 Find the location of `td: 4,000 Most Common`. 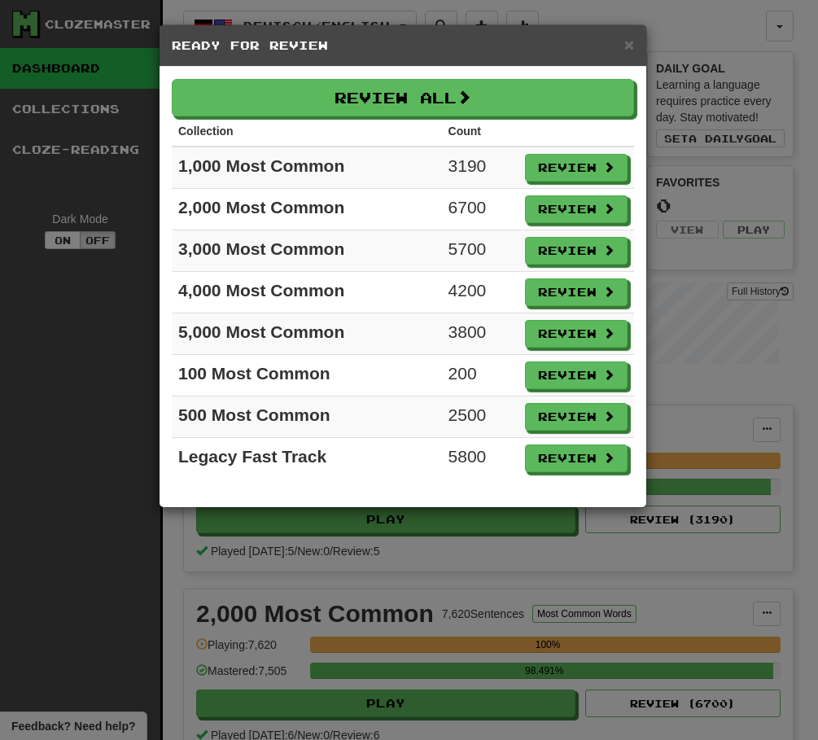

td: 4,000 Most Common is located at coordinates (307, 292).